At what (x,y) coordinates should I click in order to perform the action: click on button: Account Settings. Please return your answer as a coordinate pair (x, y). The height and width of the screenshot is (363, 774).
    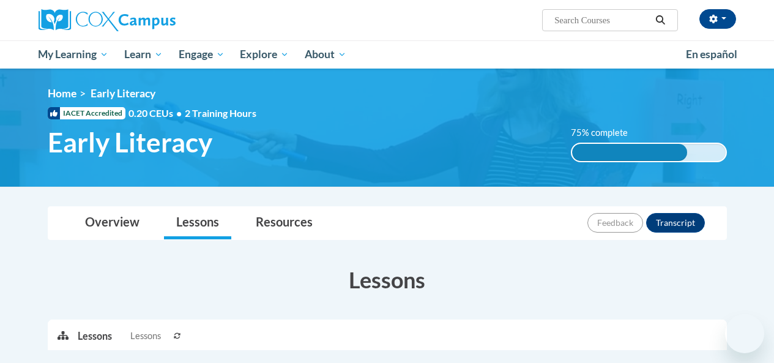
    Looking at the image, I should click on (717, 19).